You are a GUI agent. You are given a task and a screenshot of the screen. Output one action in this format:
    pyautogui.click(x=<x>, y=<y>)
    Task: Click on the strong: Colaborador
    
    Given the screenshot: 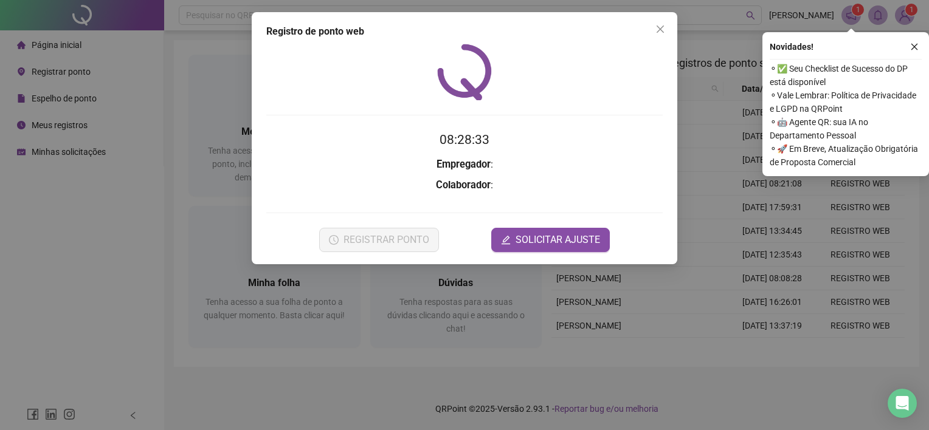 What is the action you would take?
    pyautogui.click(x=463, y=185)
    